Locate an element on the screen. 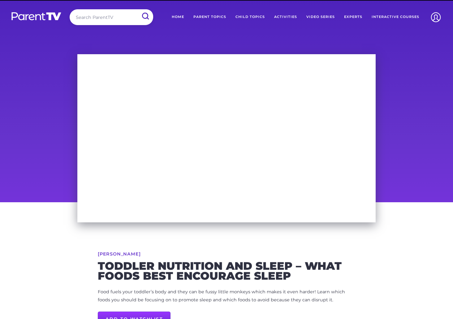  h2: Toddler nutrition and sleep – what foods best encourage sleep is located at coordinates (226, 270).